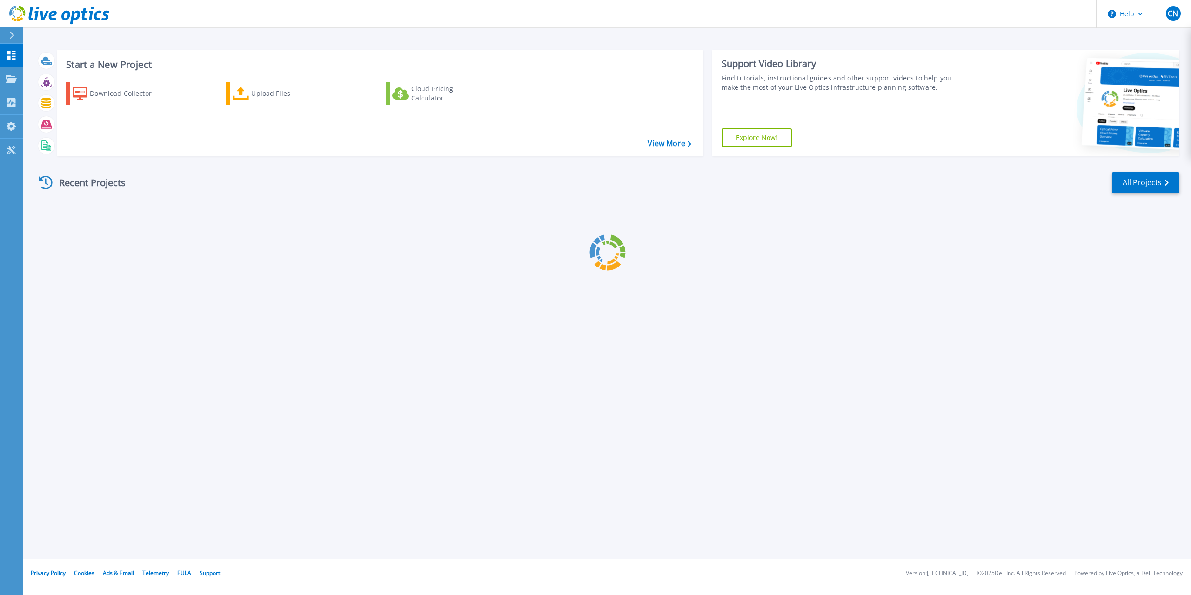 The width and height of the screenshot is (1191, 595). Describe the element at coordinates (448, 94) in the screenshot. I see `div: Cloud Pricing Calculator` at that location.